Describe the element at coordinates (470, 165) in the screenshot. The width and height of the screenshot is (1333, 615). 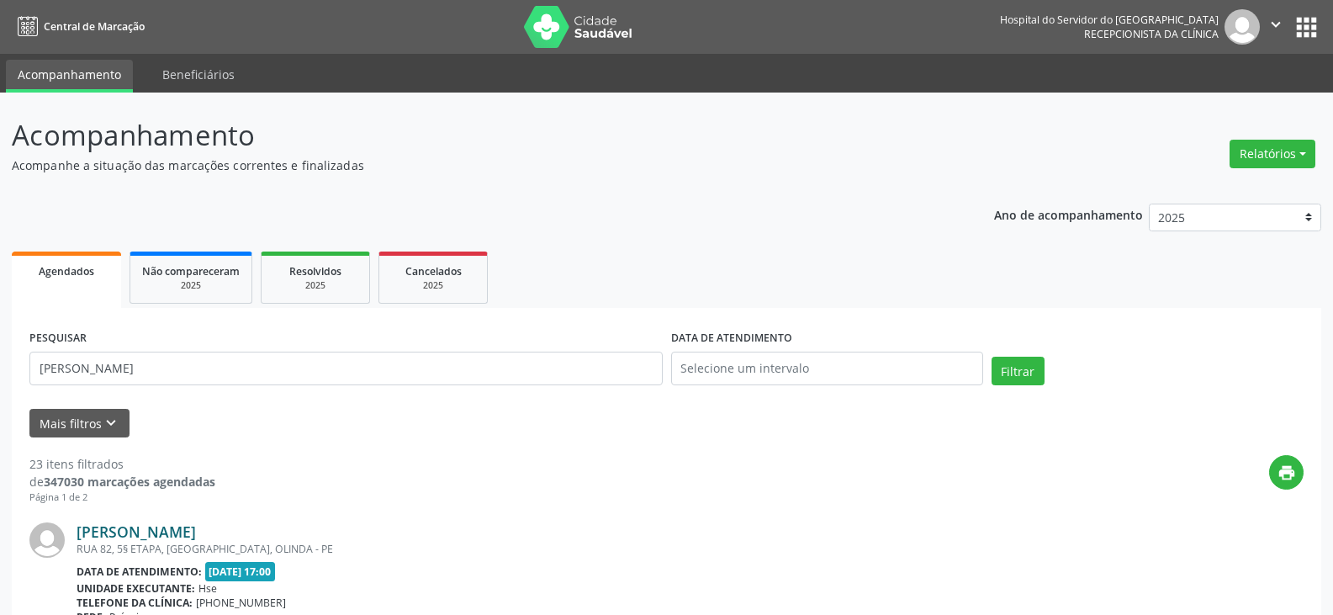
I see `p: Acompanhe a situação das marcações correntes e finalizadas` at that location.